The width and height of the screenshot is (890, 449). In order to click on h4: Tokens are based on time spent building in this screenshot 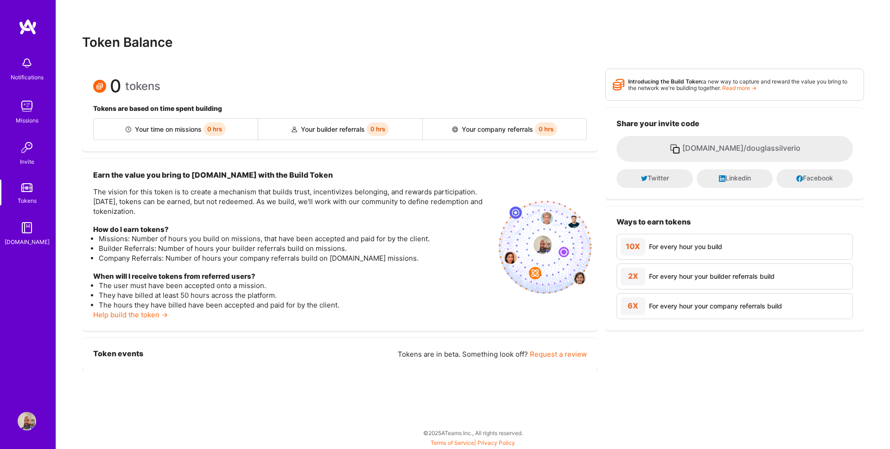, I will do `click(340, 108)`.